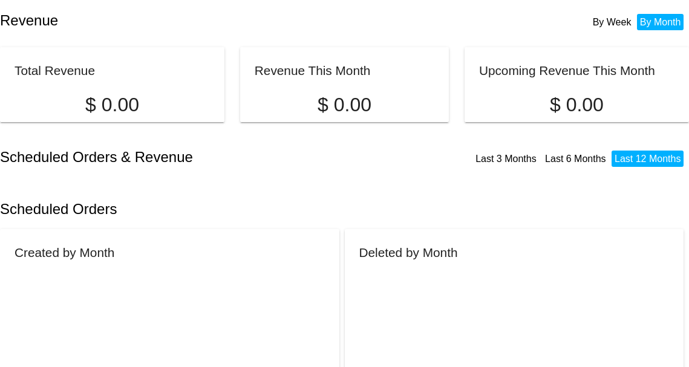 The width and height of the screenshot is (689, 367). I want to click on a: Last 3 Months, so click(506, 158).